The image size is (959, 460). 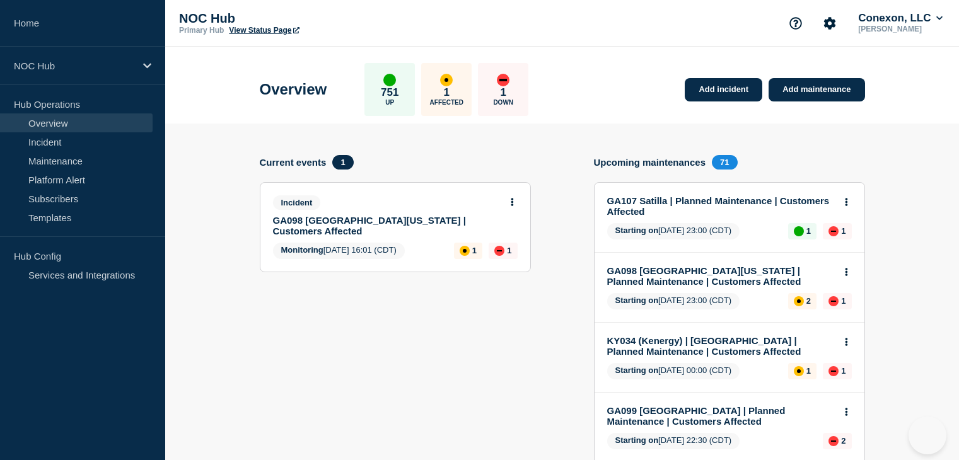 I want to click on h1: Overview, so click(x=293, y=89).